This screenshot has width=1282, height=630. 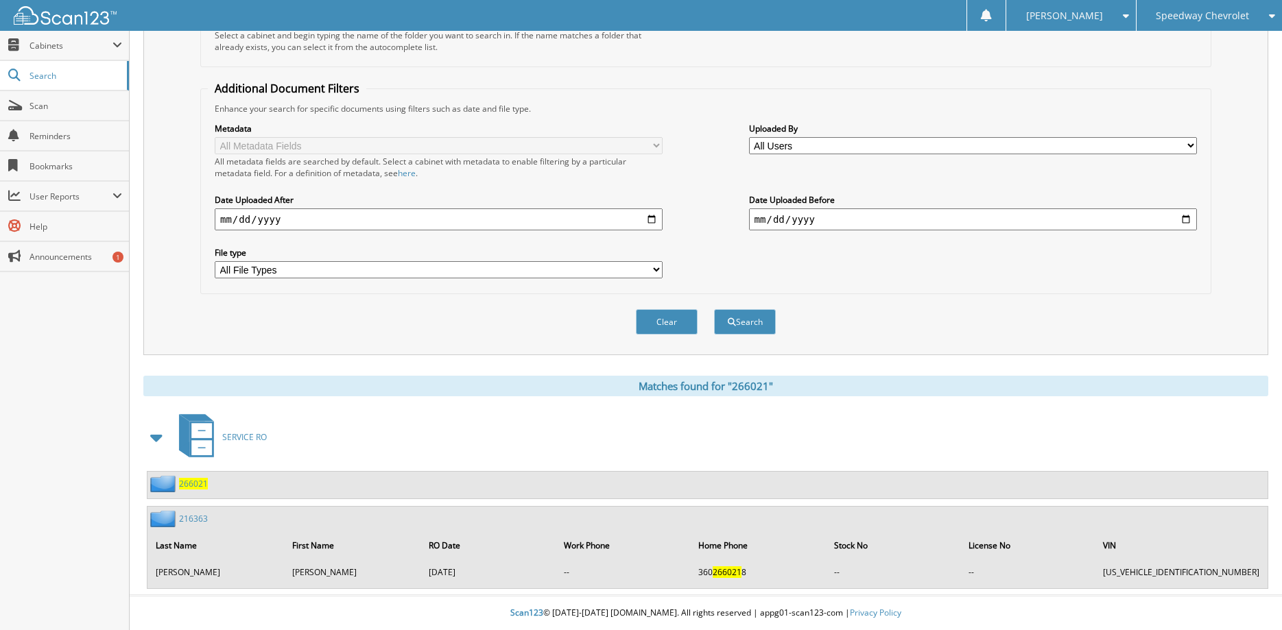 I want to click on span: Speedway Chevrolet, so click(x=1202, y=16).